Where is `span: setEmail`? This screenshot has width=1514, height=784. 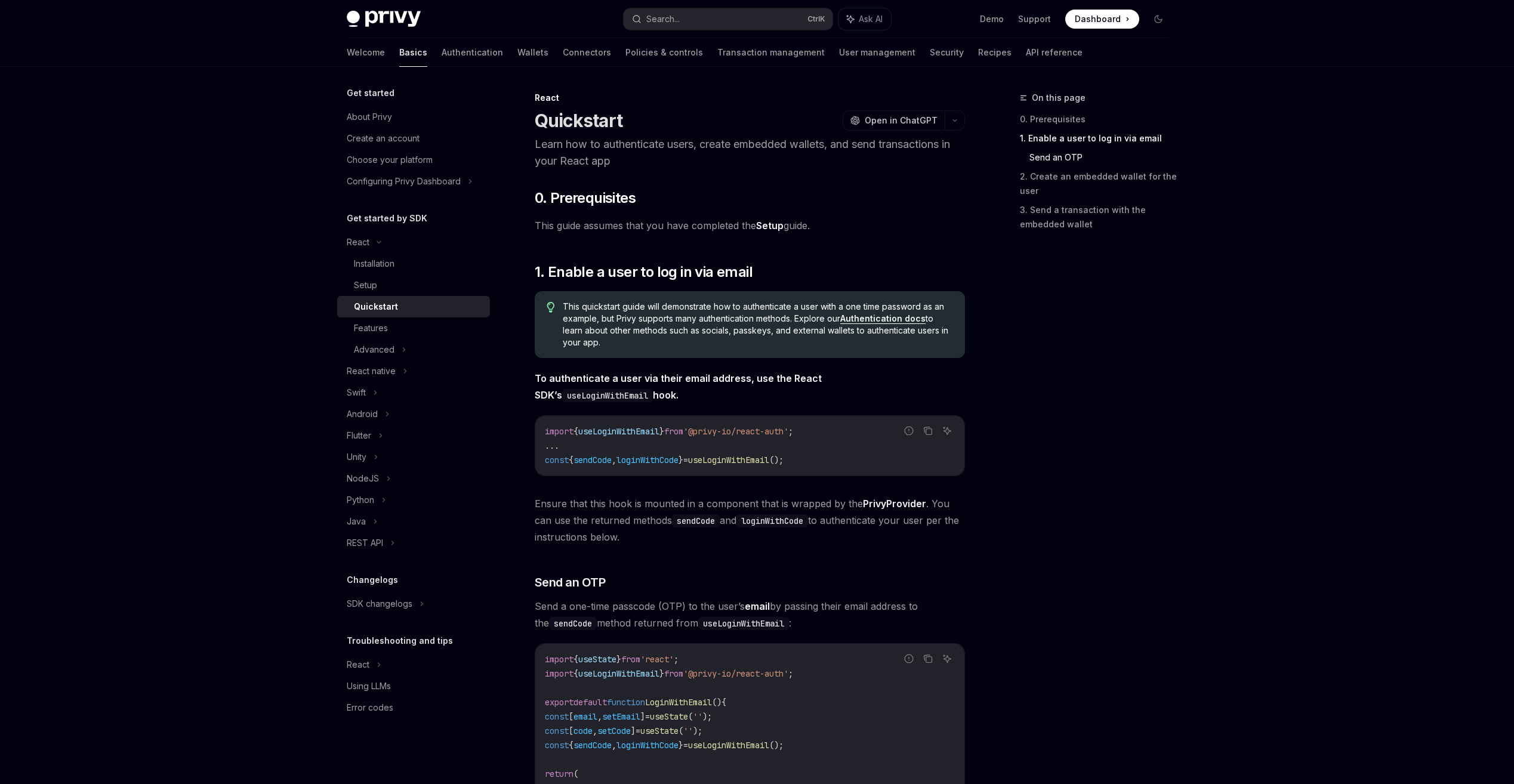
span: setEmail is located at coordinates (621, 717).